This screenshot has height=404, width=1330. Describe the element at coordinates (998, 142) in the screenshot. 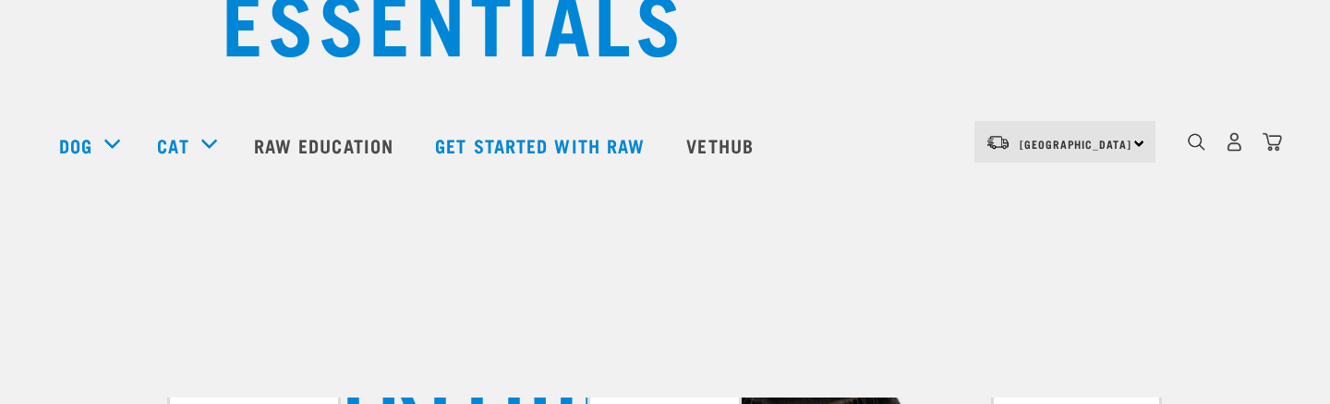

I see `img: van-moving.png` at that location.